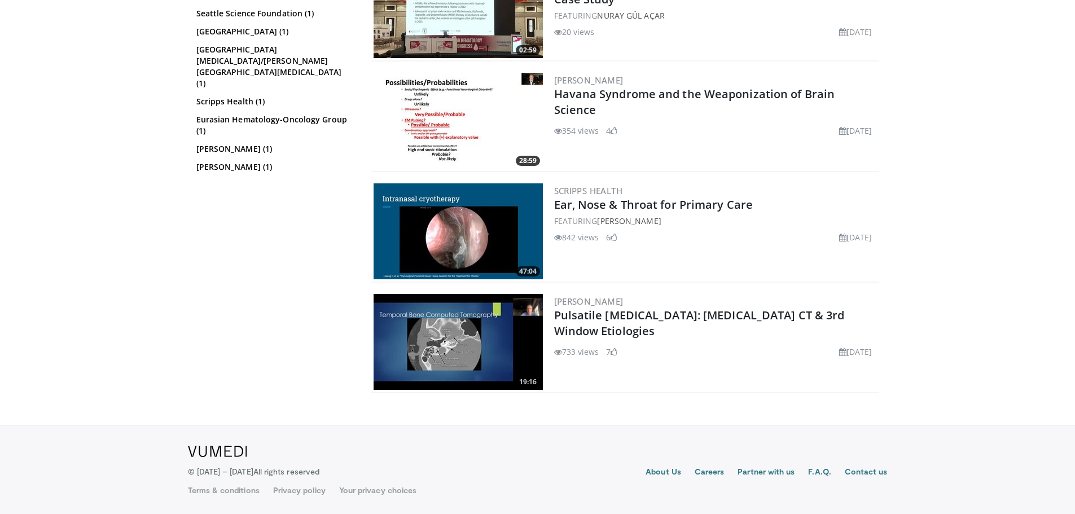  Describe the element at coordinates (458, 231) in the screenshot. I see `a: 47:04` at that location.